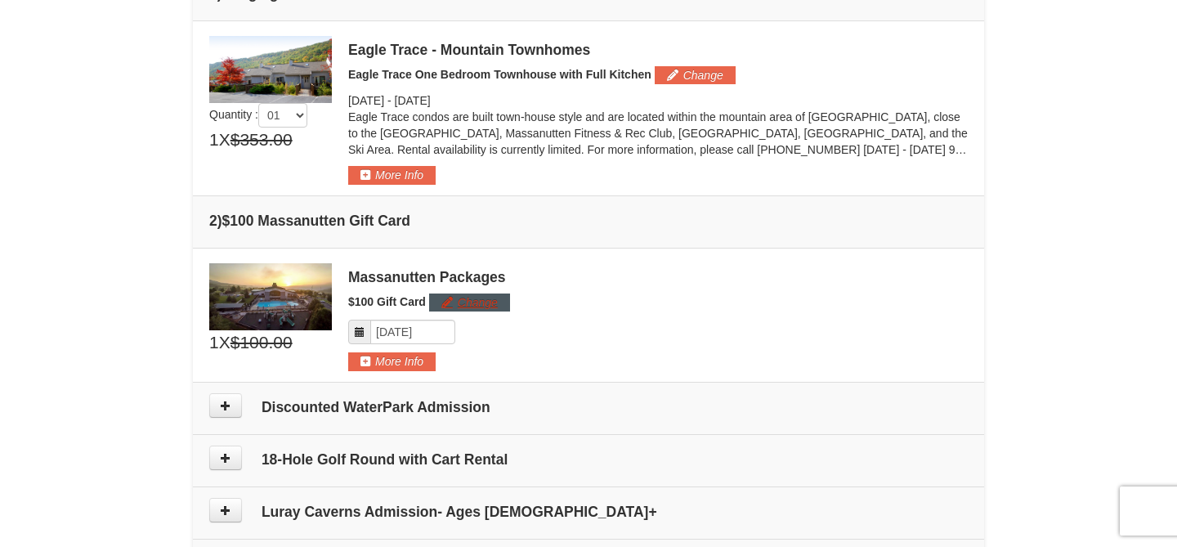 Image resolution: width=1177 pixels, height=547 pixels. I want to click on span: $353.00, so click(261, 140).